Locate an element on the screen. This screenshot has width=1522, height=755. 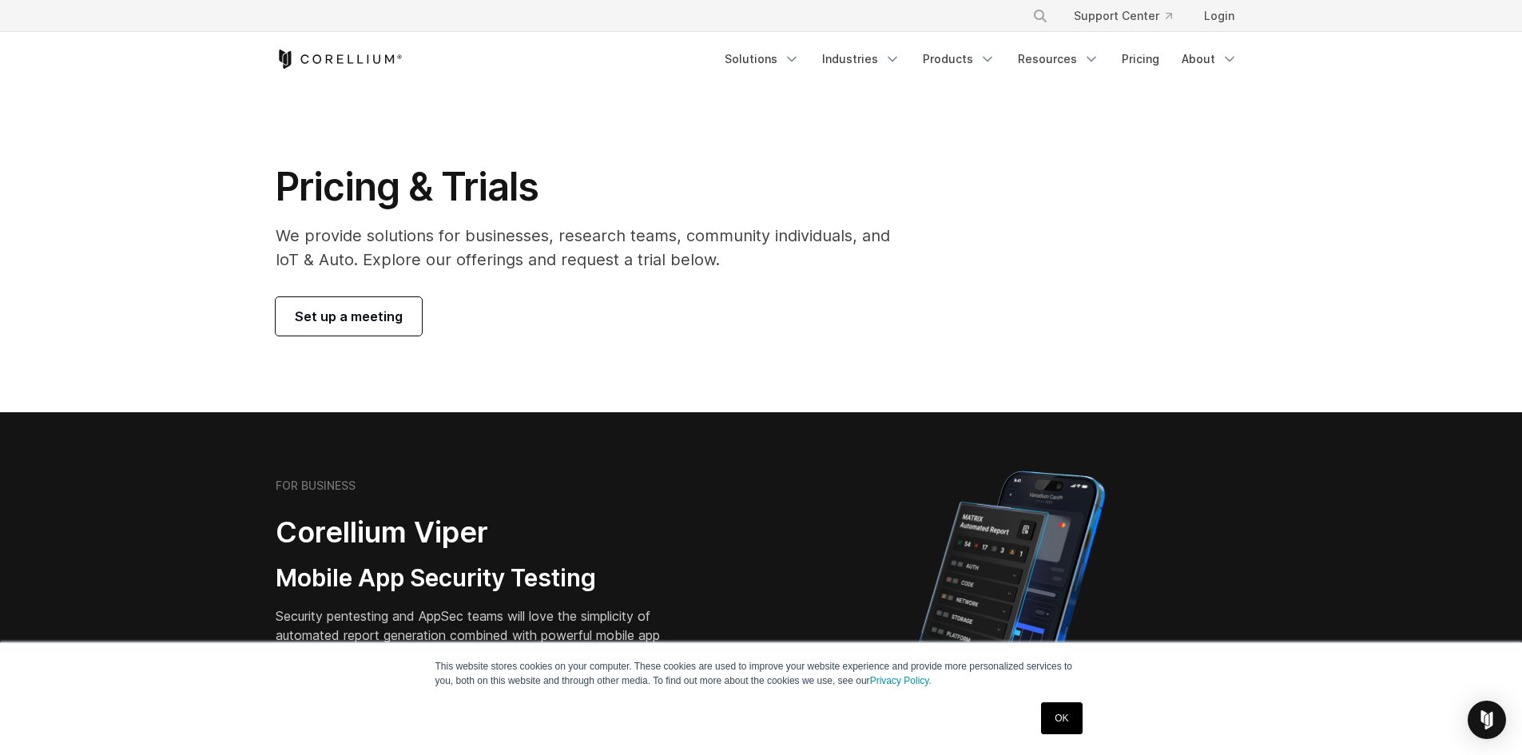
a: OK is located at coordinates (1061, 718).